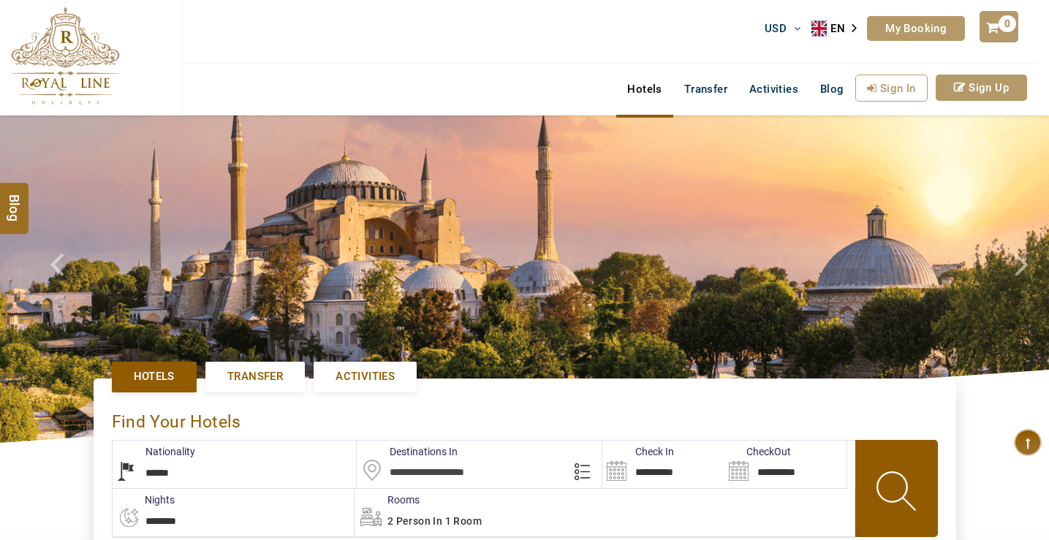 This screenshot has width=1049, height=540. Describe the element at coordinates (434, 521) in the screenshot. I see `span: 2 Person in 1 Room` at that location.